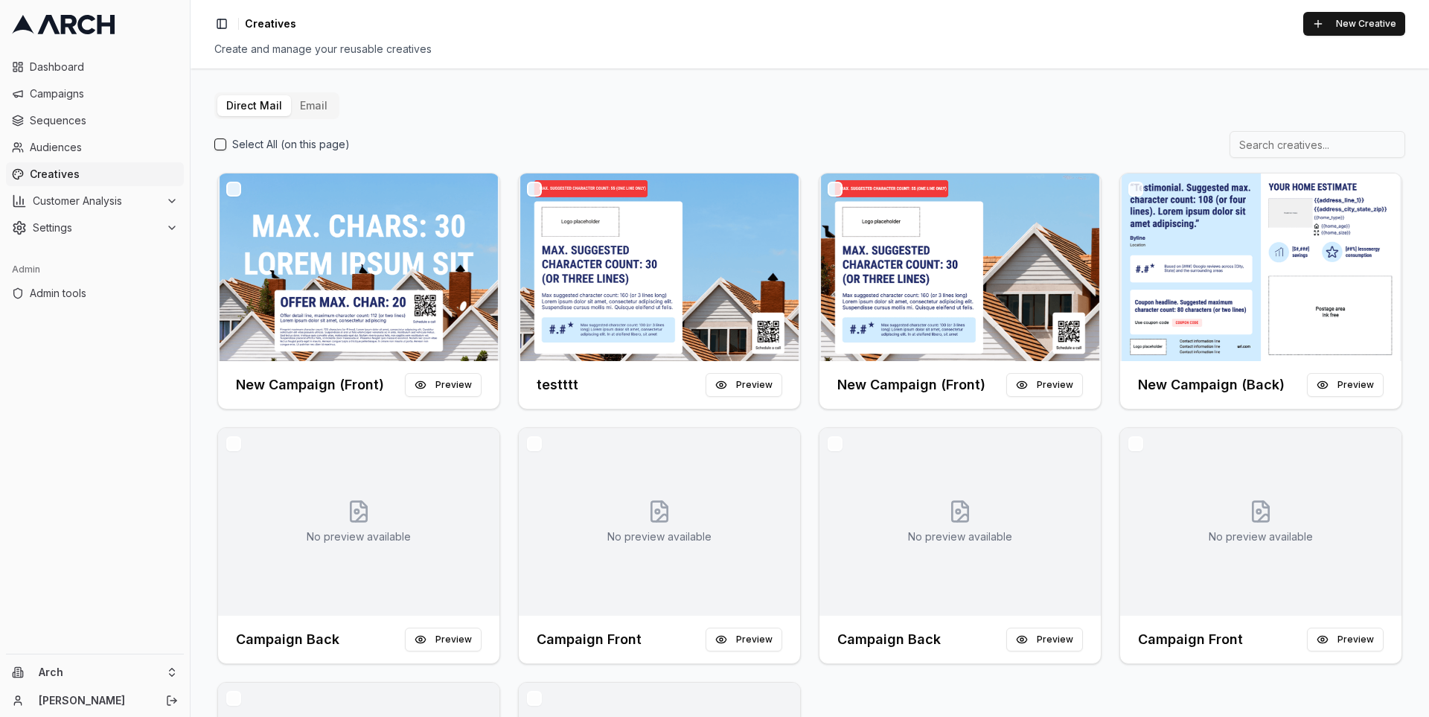  I want to click on button: Customer Analysis, so click(95, 201).